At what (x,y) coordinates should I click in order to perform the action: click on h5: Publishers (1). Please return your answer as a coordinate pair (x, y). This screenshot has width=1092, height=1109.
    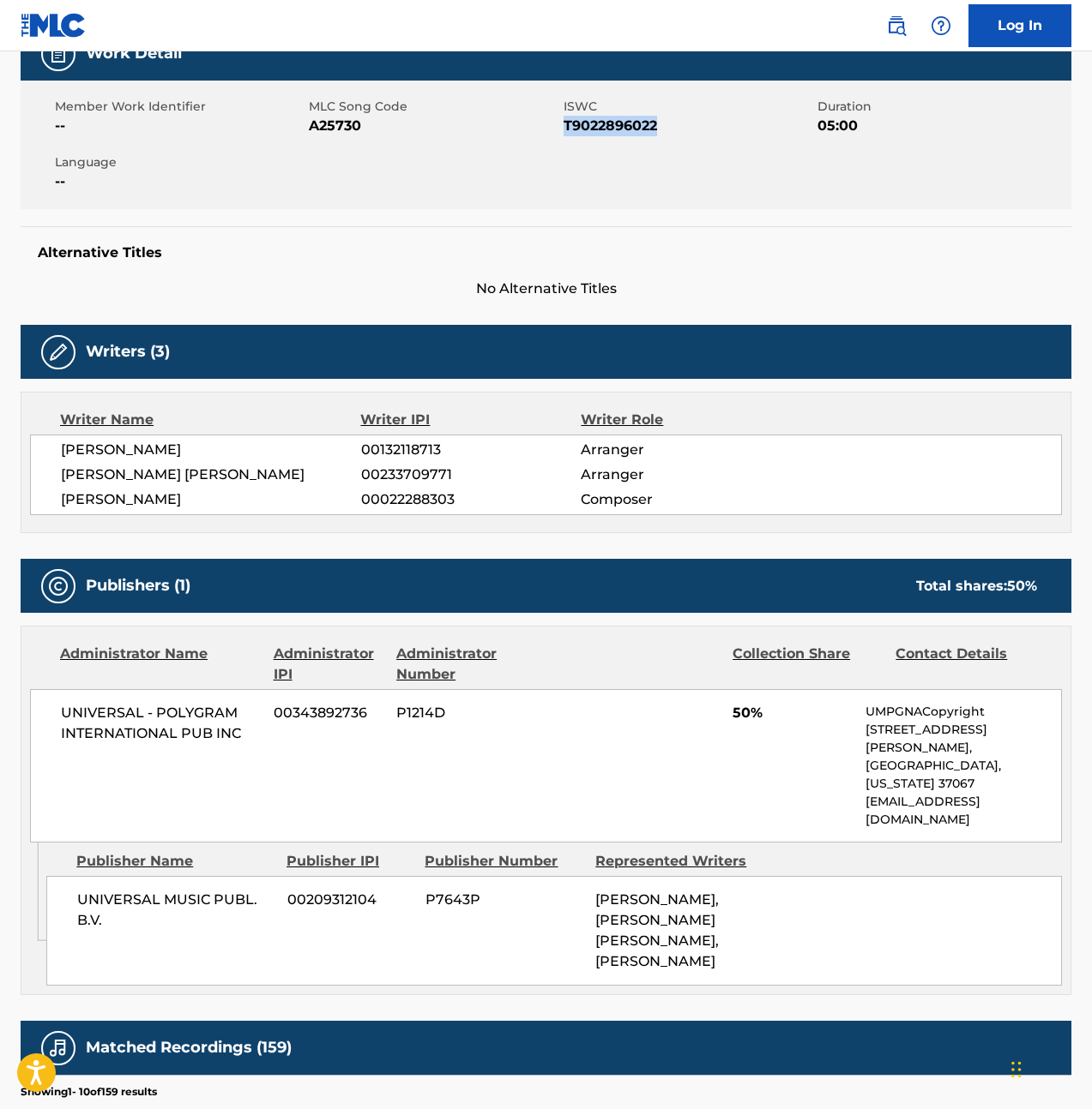
    Looking at the image, I should click on (138, 586).